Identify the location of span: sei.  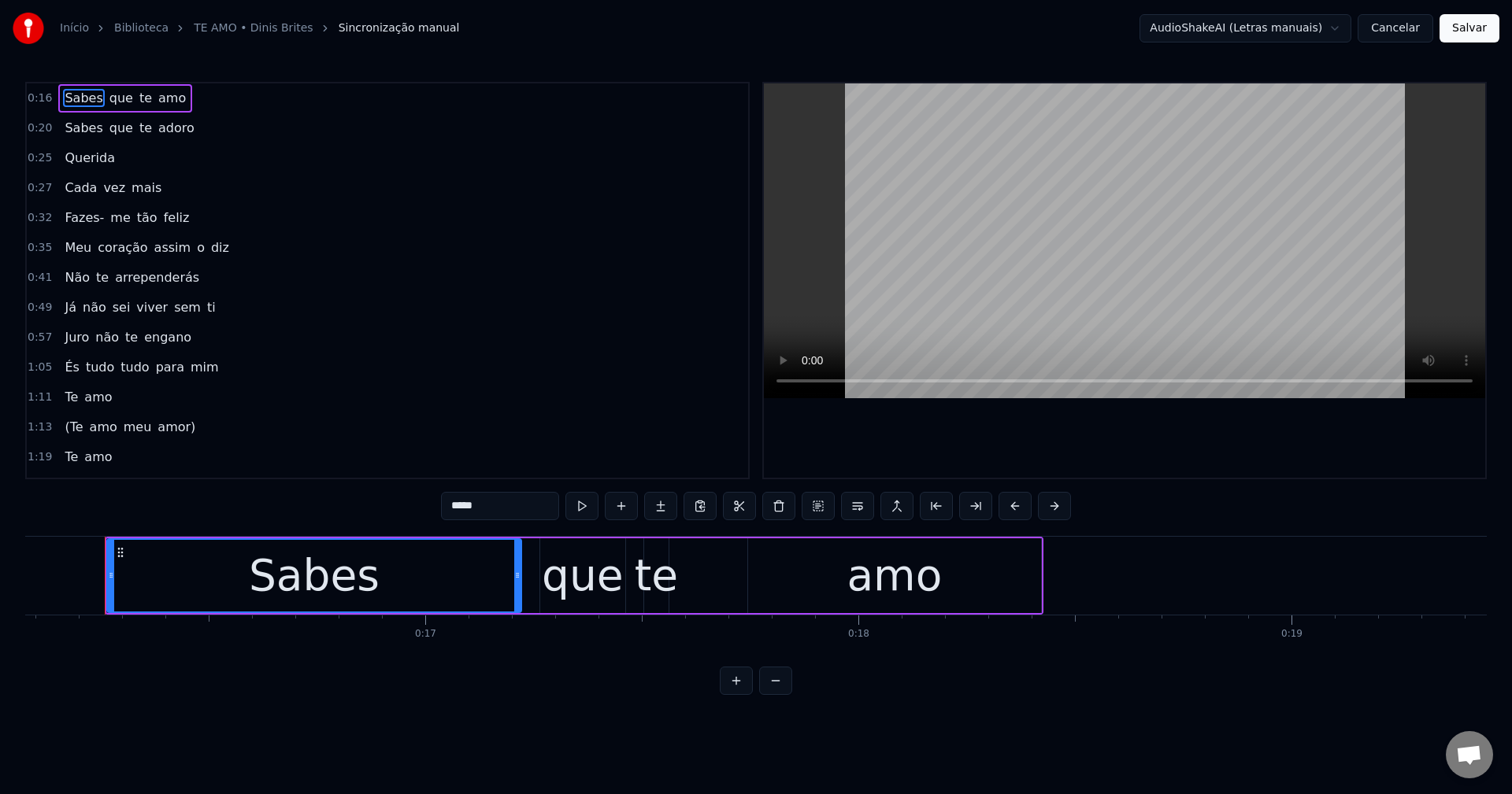
(121, 307).